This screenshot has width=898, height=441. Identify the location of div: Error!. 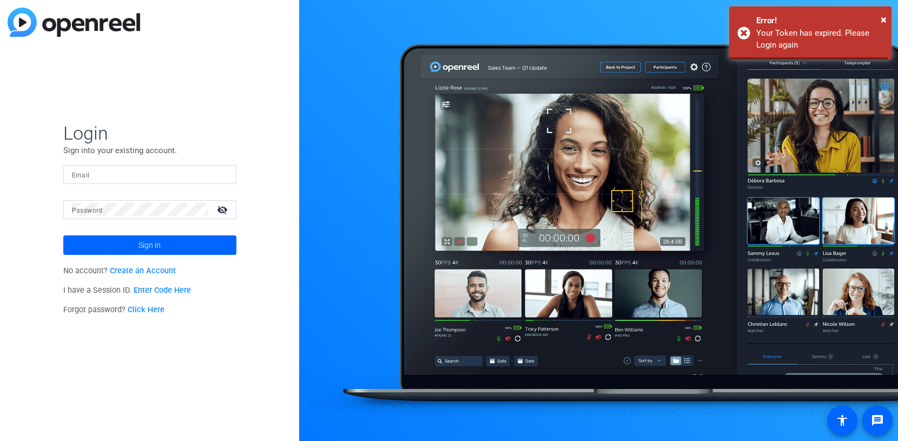
(820, 21).